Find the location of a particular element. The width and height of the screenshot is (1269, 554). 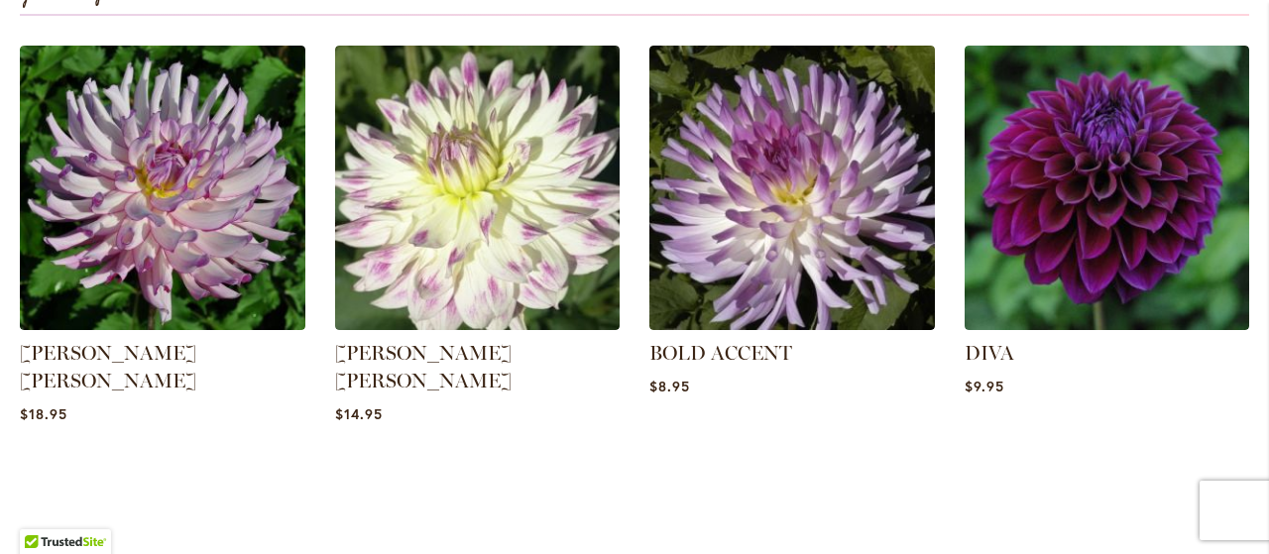

a: Diva is located at coordinates (1108, 324).